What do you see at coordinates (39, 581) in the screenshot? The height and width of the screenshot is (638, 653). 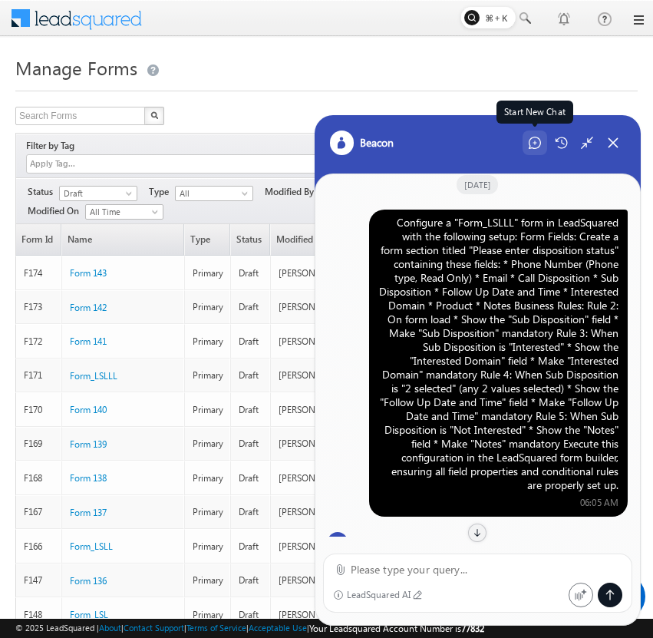 I see `div: F147` at bounding box center [39, 581].